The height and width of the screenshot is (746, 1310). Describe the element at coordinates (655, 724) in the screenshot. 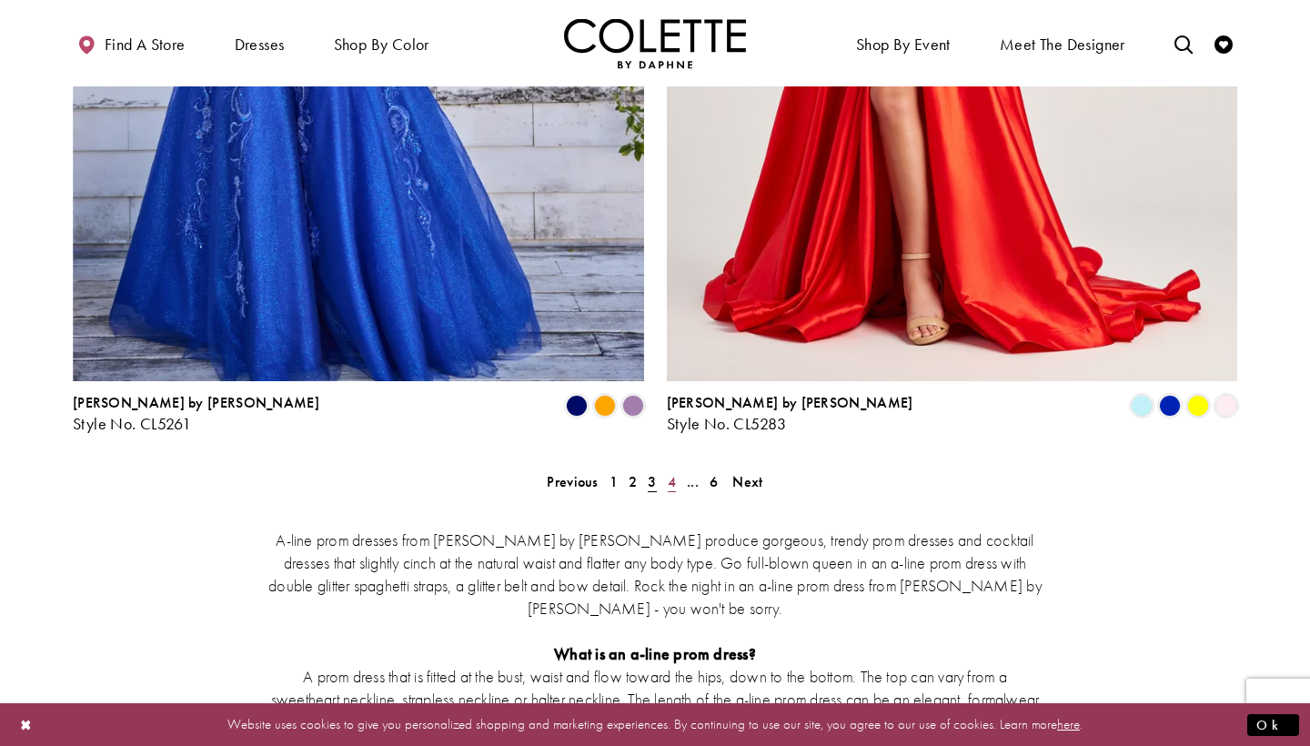

I see `p: Website uses cookies to give you personalized shopping and marketing experiences. By continuing t...` at that location.